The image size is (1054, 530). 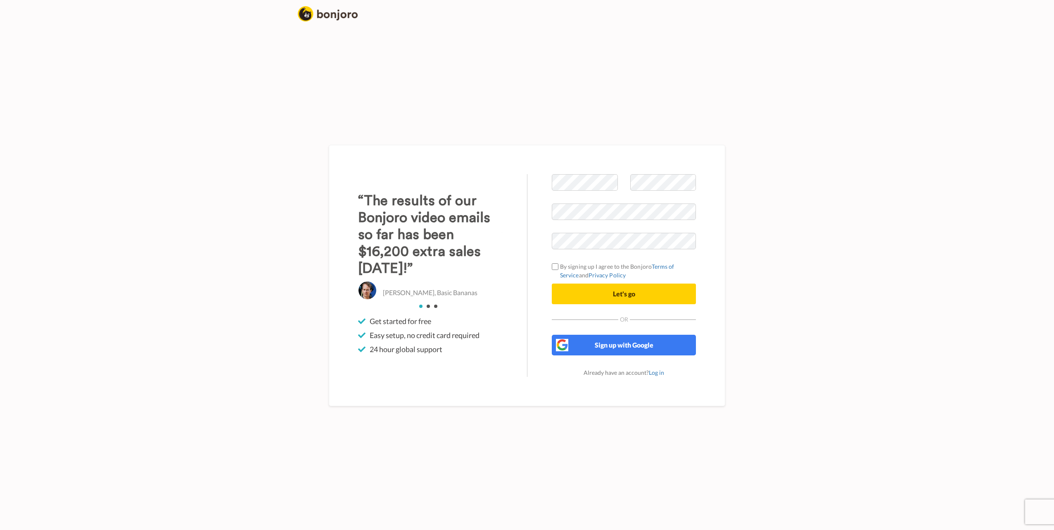 What do you see at coordinates (624, 271) in the screenshot?
I see `label: By signing up I agree to the Bonjoro and` at bounding box center [624, 271].